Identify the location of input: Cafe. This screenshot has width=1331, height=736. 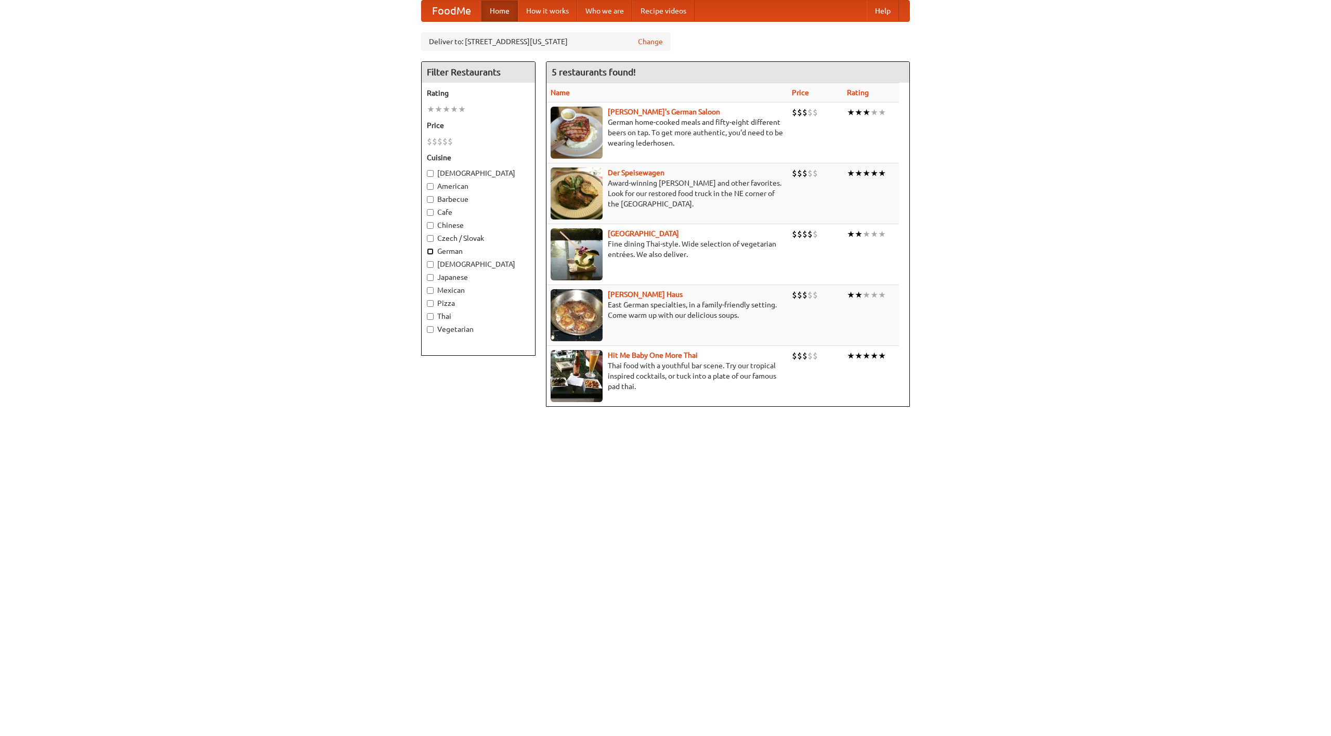
(430, 212).